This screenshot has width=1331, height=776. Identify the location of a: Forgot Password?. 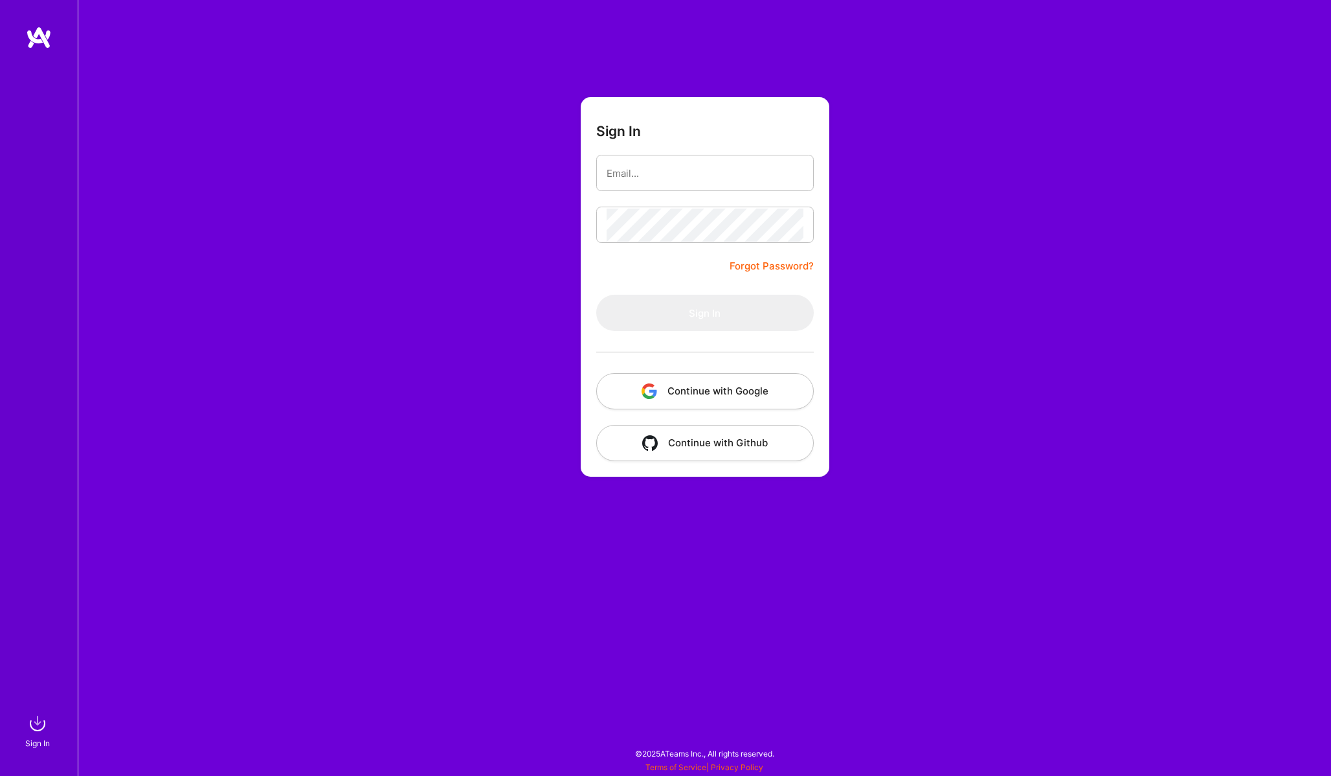
(772, 266).